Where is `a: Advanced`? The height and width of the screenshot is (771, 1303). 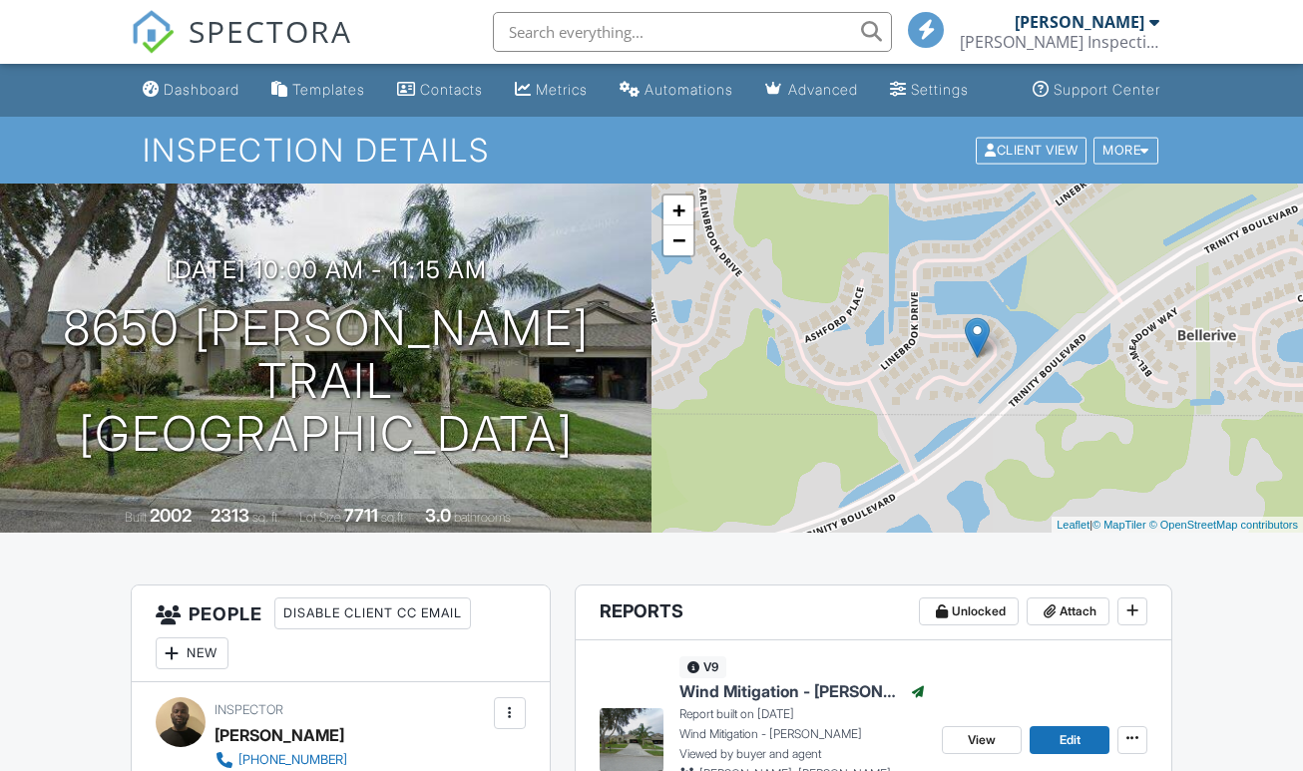 a: Advanced is located at coordinates (811, 90).